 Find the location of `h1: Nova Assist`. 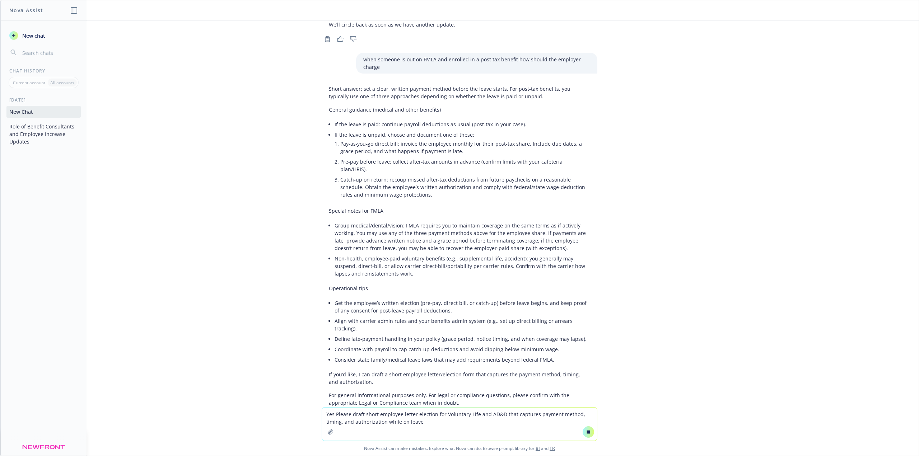

h1: Nova Assist is located at coordinates (26, 10).